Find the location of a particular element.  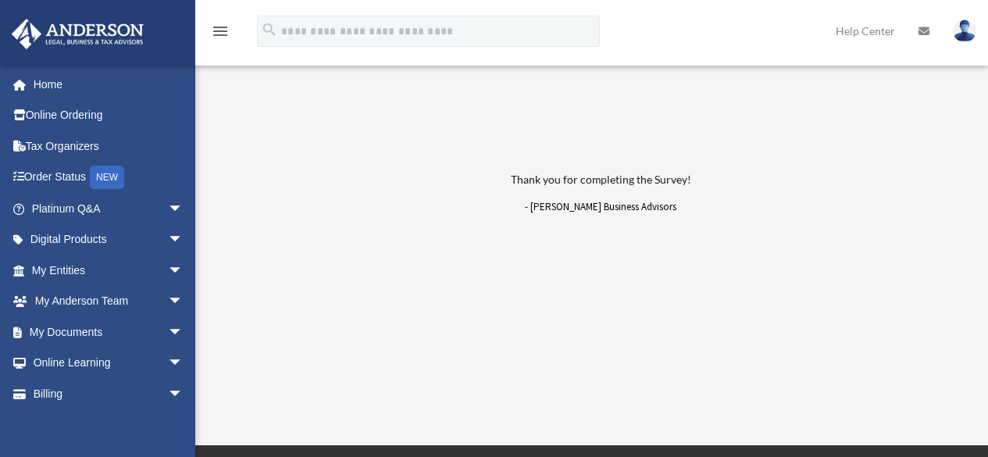

h3: Thank you for completing the Survey! is located at coordinates (601, 180).